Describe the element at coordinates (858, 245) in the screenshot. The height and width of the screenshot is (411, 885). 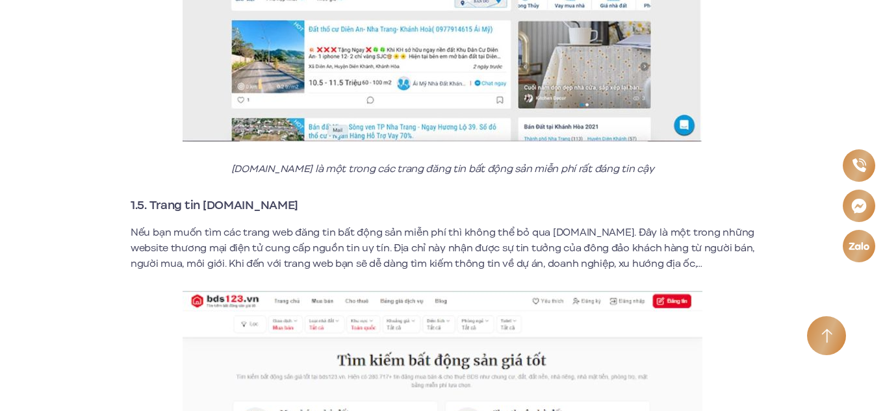
I see `img: Zalo icon` at that location.